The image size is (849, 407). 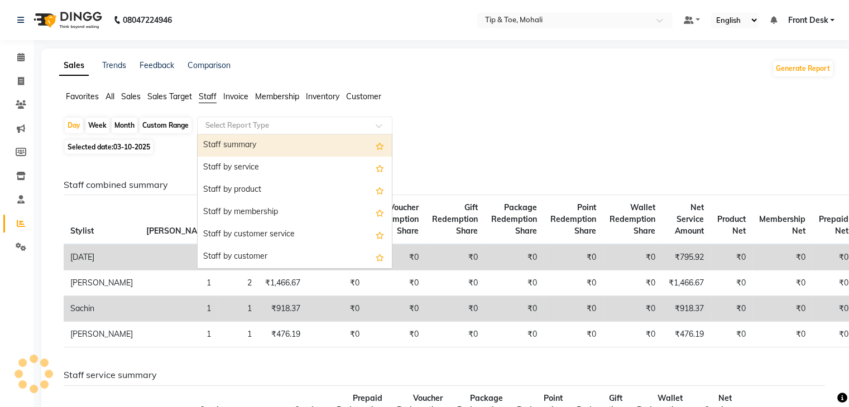 What do you see at coordinates (444, 185) in the screenshot?
I see `h6: Staff combined summary` at bounding box center [444, 185].